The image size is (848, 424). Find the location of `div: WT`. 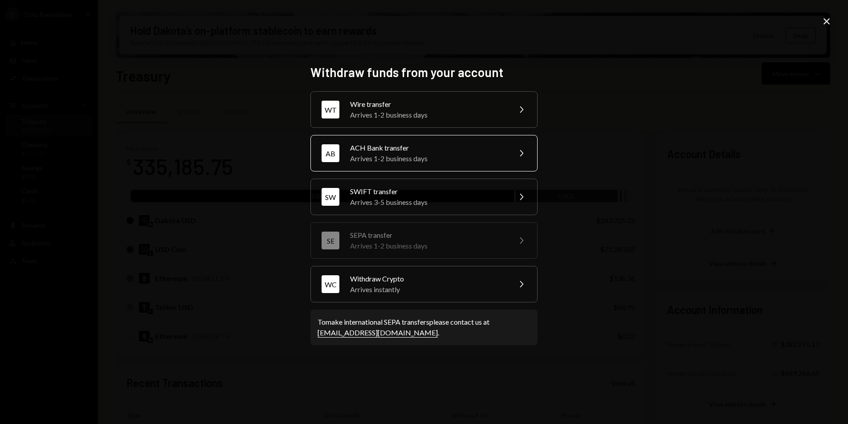

div: WT is located at coordinates (330, 110).